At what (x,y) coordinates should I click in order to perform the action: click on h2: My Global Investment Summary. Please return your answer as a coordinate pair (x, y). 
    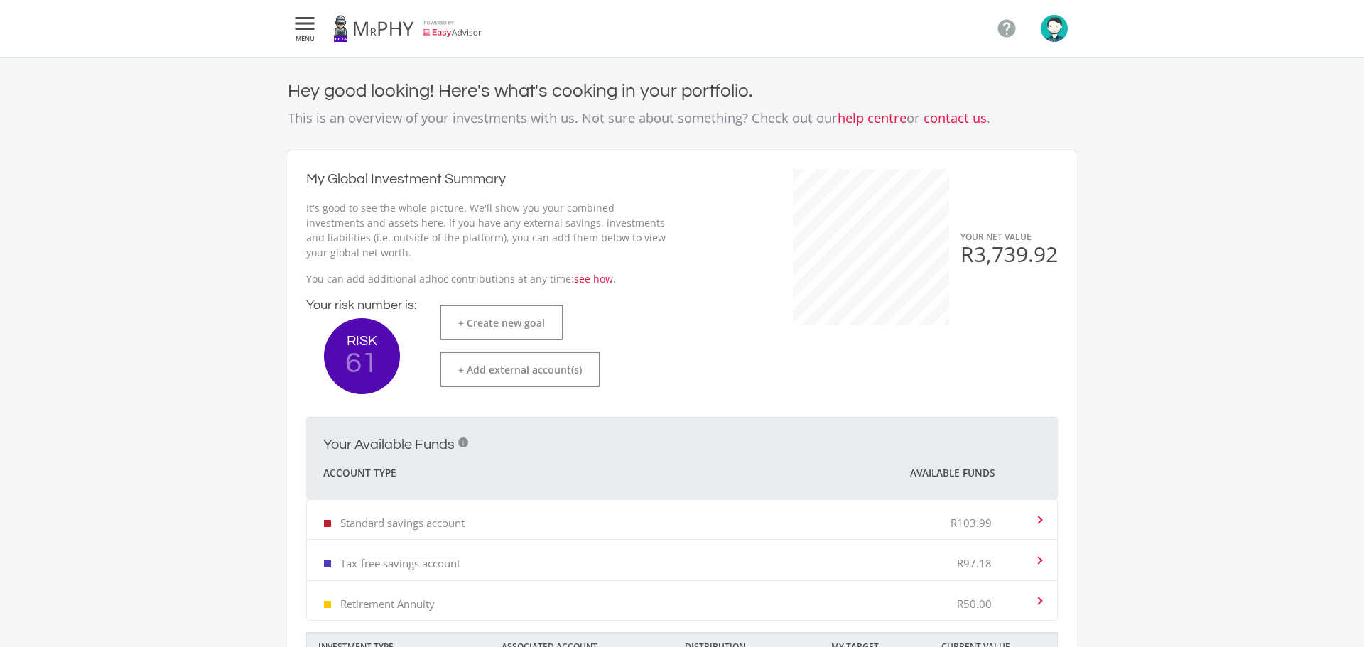
    Looking at the image, I should click on (406, 180).